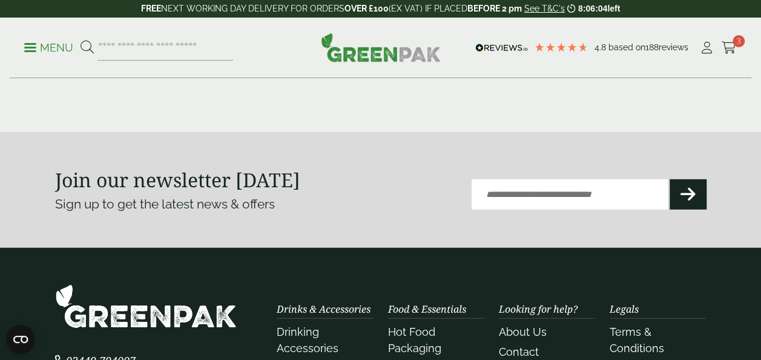 This screenshot has width=761, height=360. What do you see at coordinates (523, 331) in the screenshot?
I see `a: About Us` at bounding box center [523, 331].